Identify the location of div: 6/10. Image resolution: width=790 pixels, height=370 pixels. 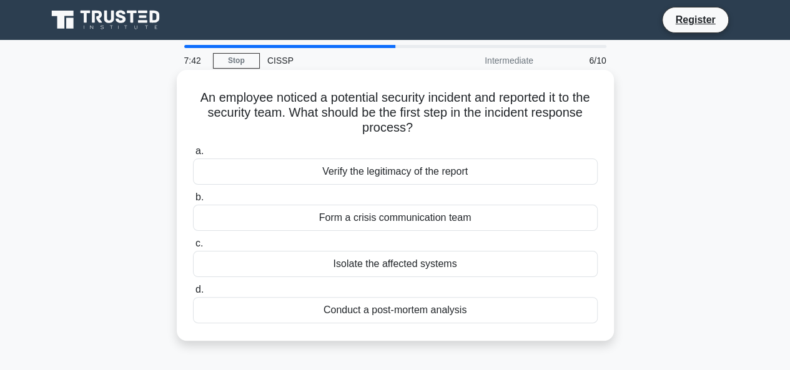
(577, 61).